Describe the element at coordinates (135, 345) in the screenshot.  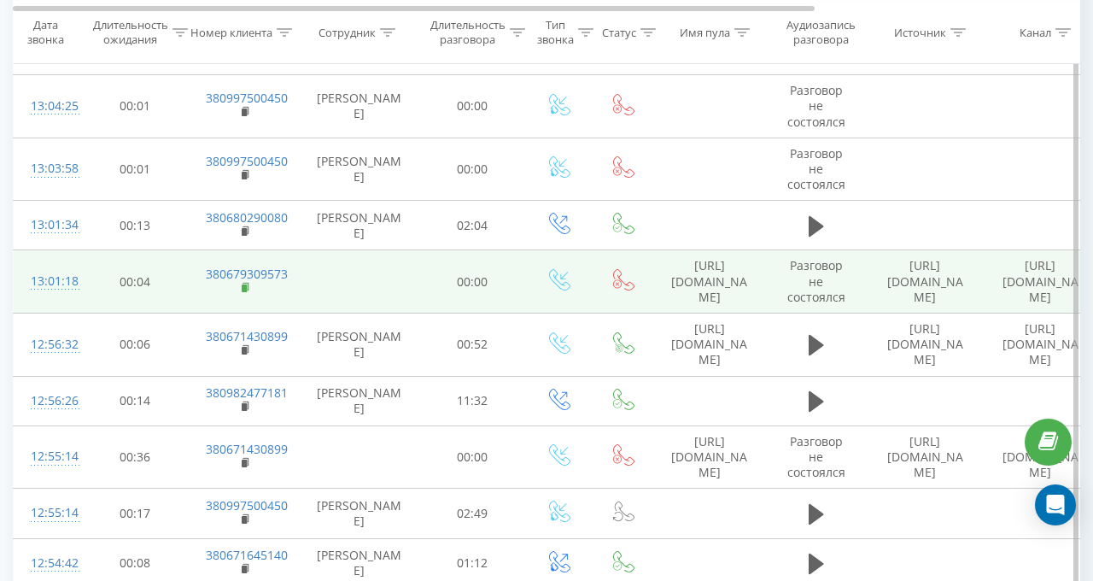
I see `td: 00:06` at that location.